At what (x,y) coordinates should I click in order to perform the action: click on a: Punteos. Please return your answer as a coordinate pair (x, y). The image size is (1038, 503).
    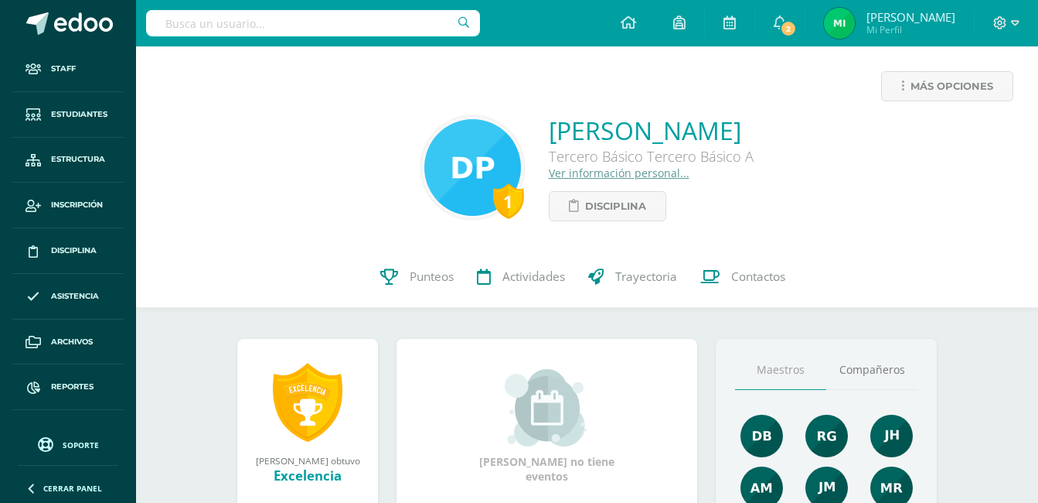
    Looking at the image, I should click on (417, 277).